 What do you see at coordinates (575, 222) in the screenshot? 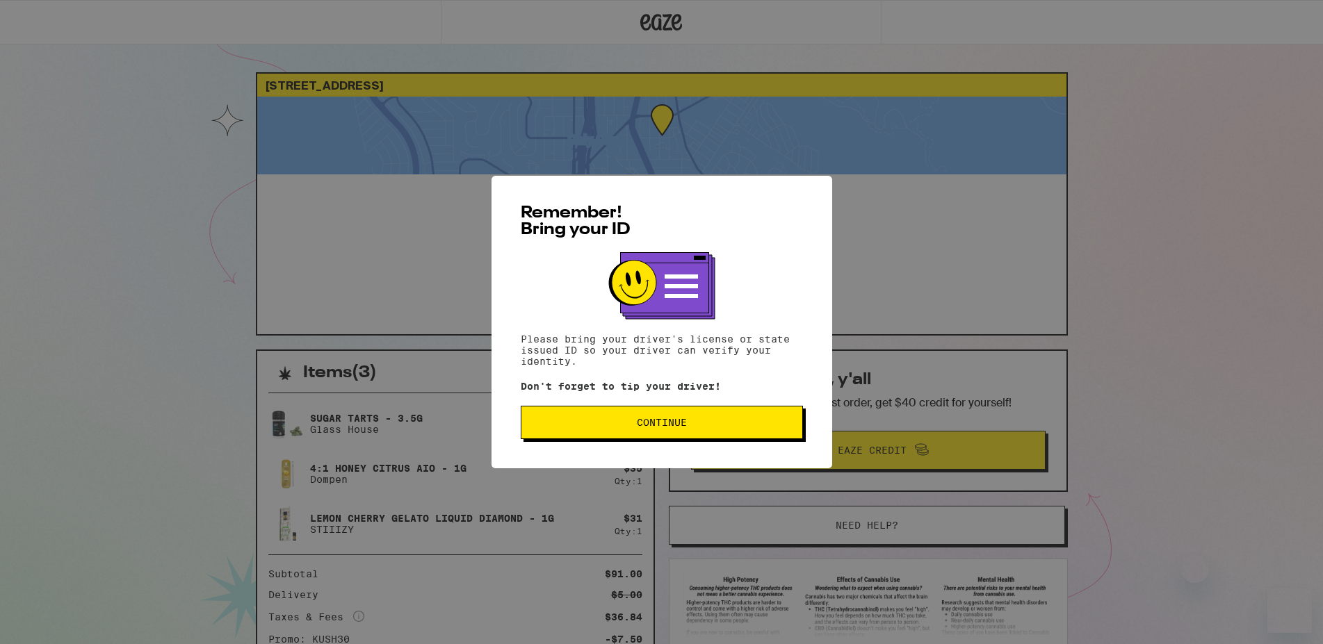
I see `span: Remember! Bring your ID` at bounding box center [575, 222].